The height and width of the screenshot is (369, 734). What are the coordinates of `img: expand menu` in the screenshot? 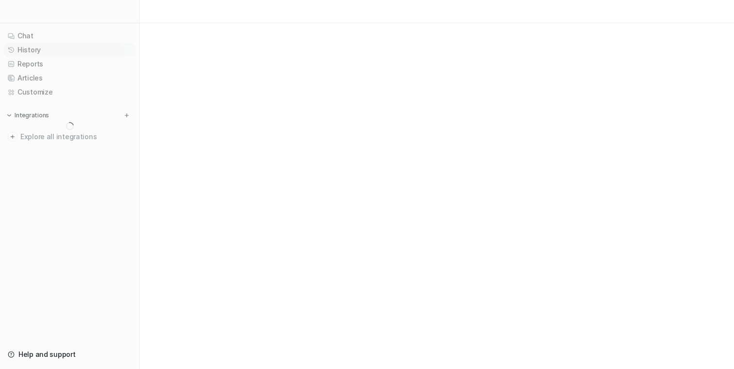 It's located at (9, 116).